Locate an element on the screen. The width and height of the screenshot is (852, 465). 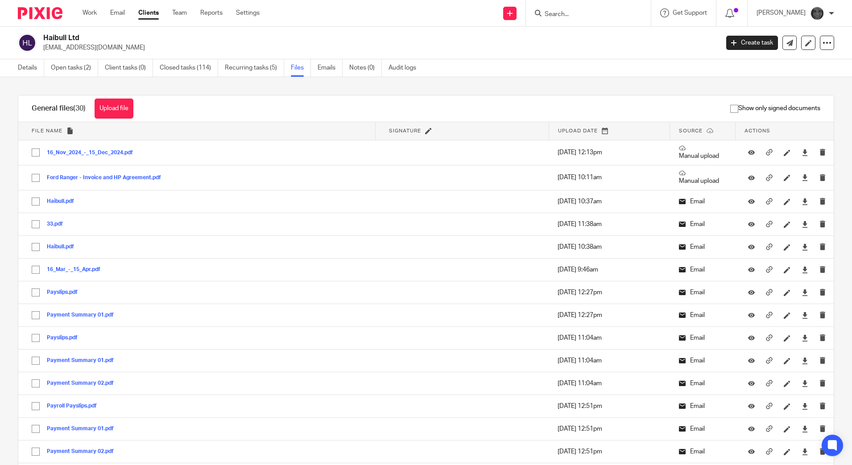
a: Details is located at coordinates (31, 68).